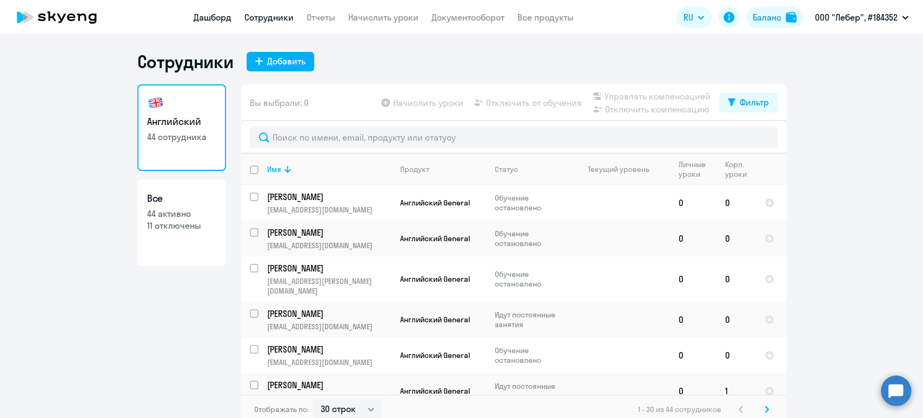 The height and width of the screenshot is (418, 923). Describe the element at coordinates (281, 409) in the screenshot. I see `span: Отображать по:` at that location.